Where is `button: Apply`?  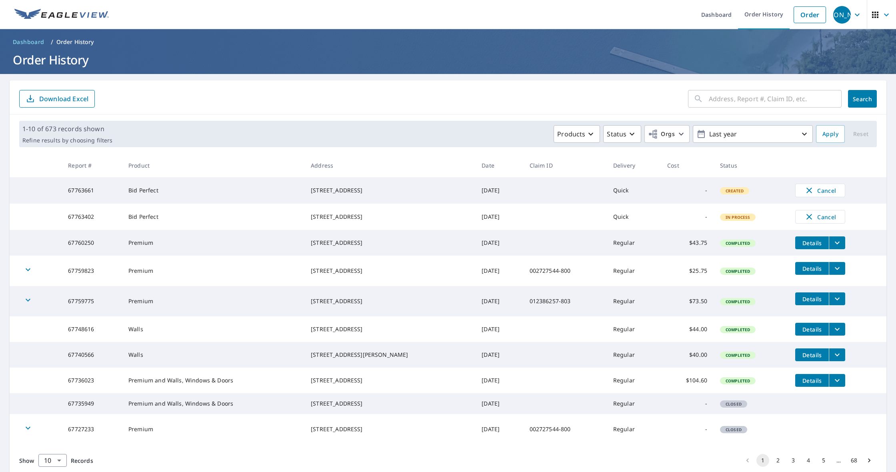 button: Apply is located at coordinates (830, 134).